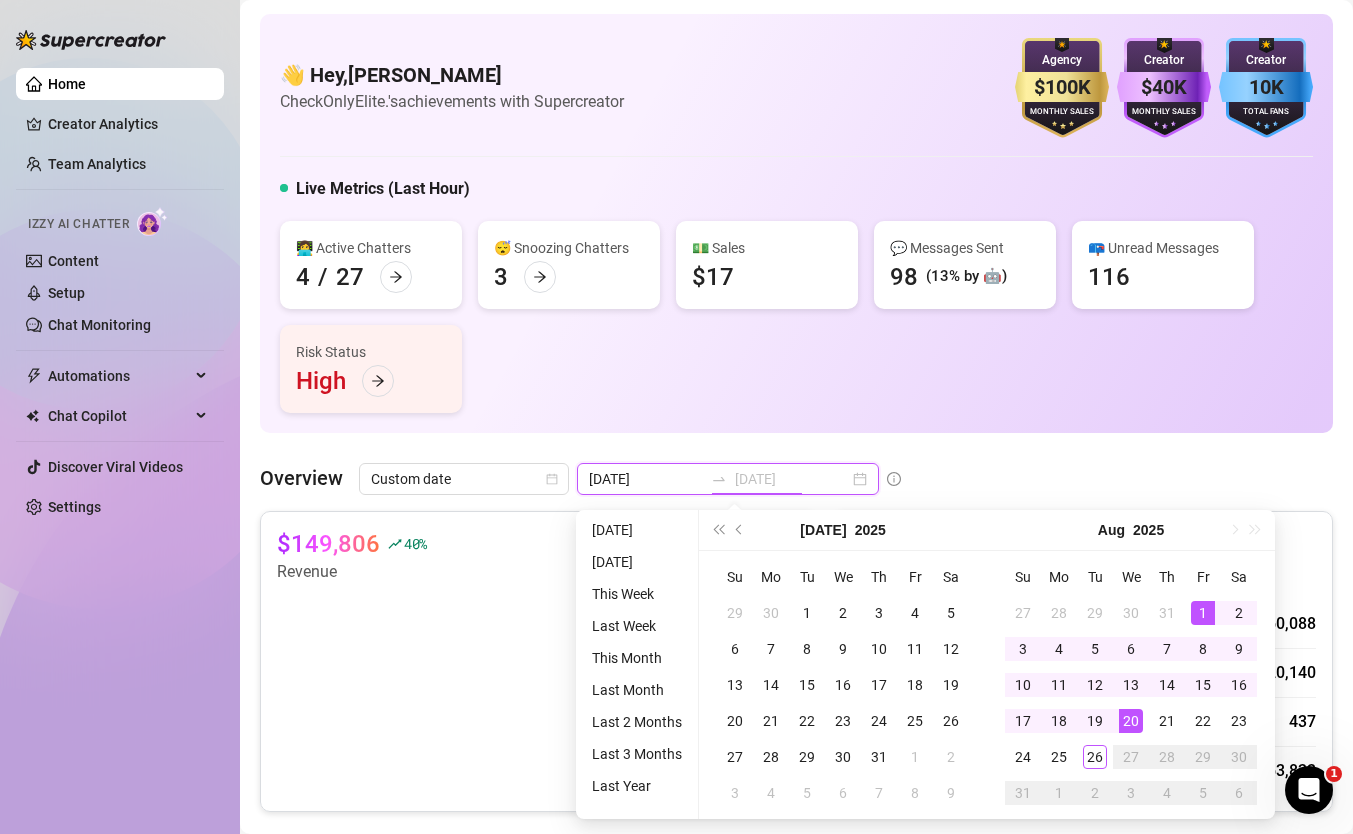  I want to click on span: Automations, so click(119, 376).